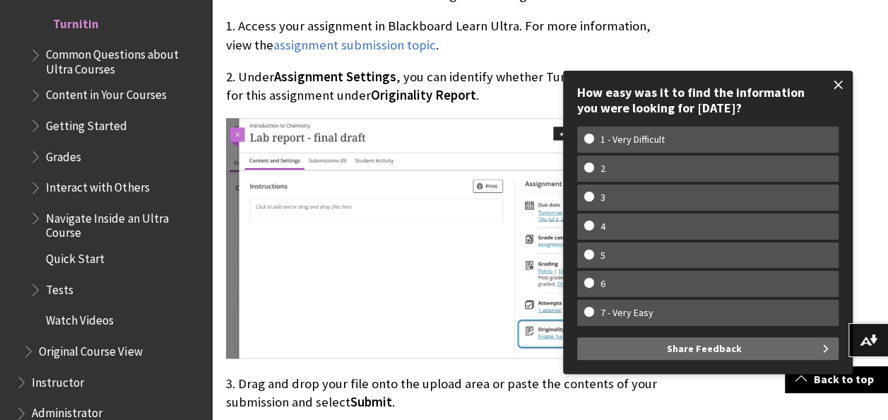 The width and height of the screenshot is (888, 420). Describe the element at coordinates (603, 283) in the screenshot. I see `w-span: 6` at that location.